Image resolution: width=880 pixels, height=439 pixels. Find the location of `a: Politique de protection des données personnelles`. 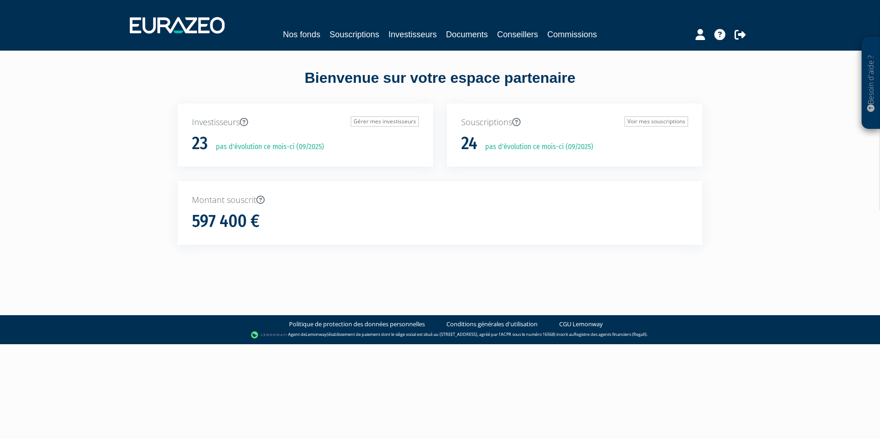

a: Politique de protection des données personnelles is located at coordinates (357, 324).